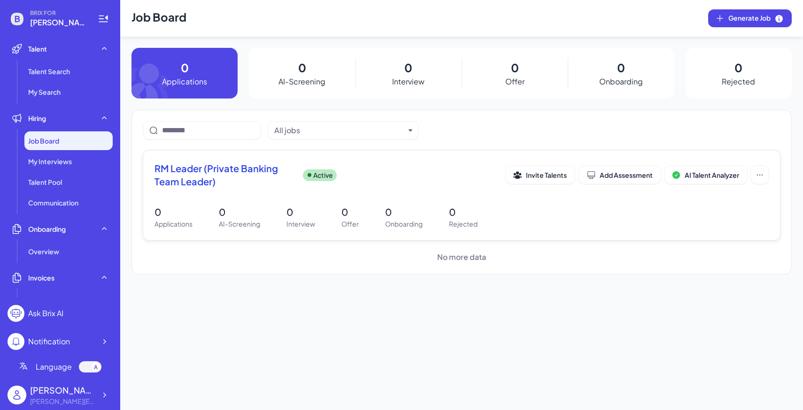 The width and height of the screenshot is (803, 410). What do you see at coordinates (44, 92) in the screenshot?
I see `span: My Search` at bounding box center [44, 92].